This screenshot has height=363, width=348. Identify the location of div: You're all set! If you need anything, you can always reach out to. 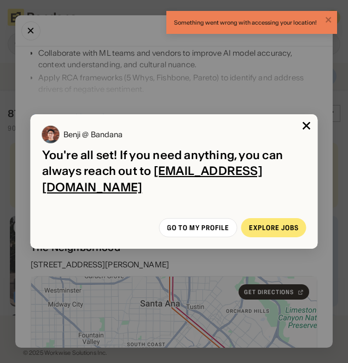
(174, 171).